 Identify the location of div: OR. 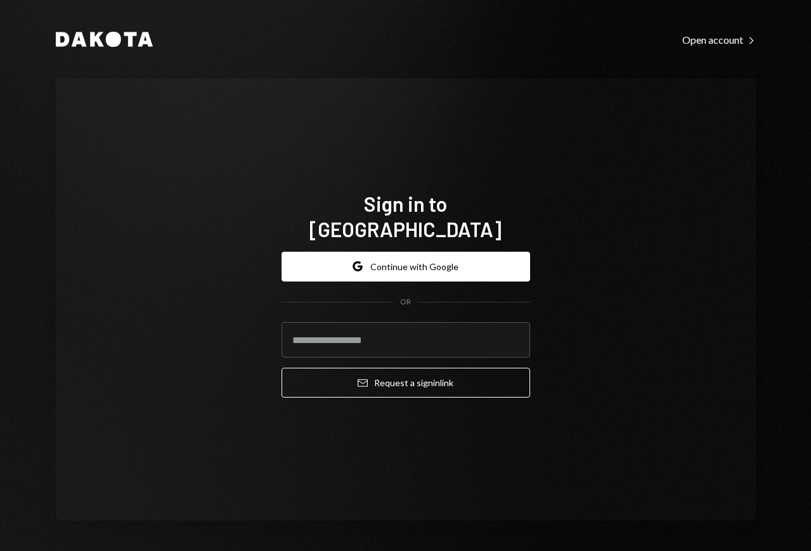
(405, 302).